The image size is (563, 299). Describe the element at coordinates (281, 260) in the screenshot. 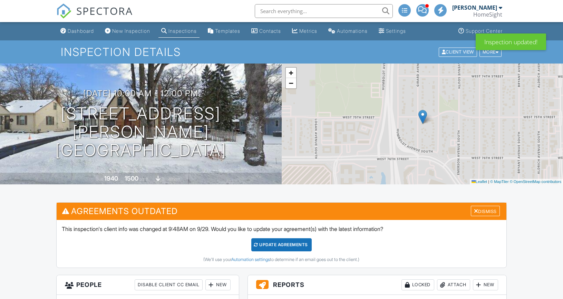

I see `div: (We'll use your to determine if an email goes out to the client.)` at that location.